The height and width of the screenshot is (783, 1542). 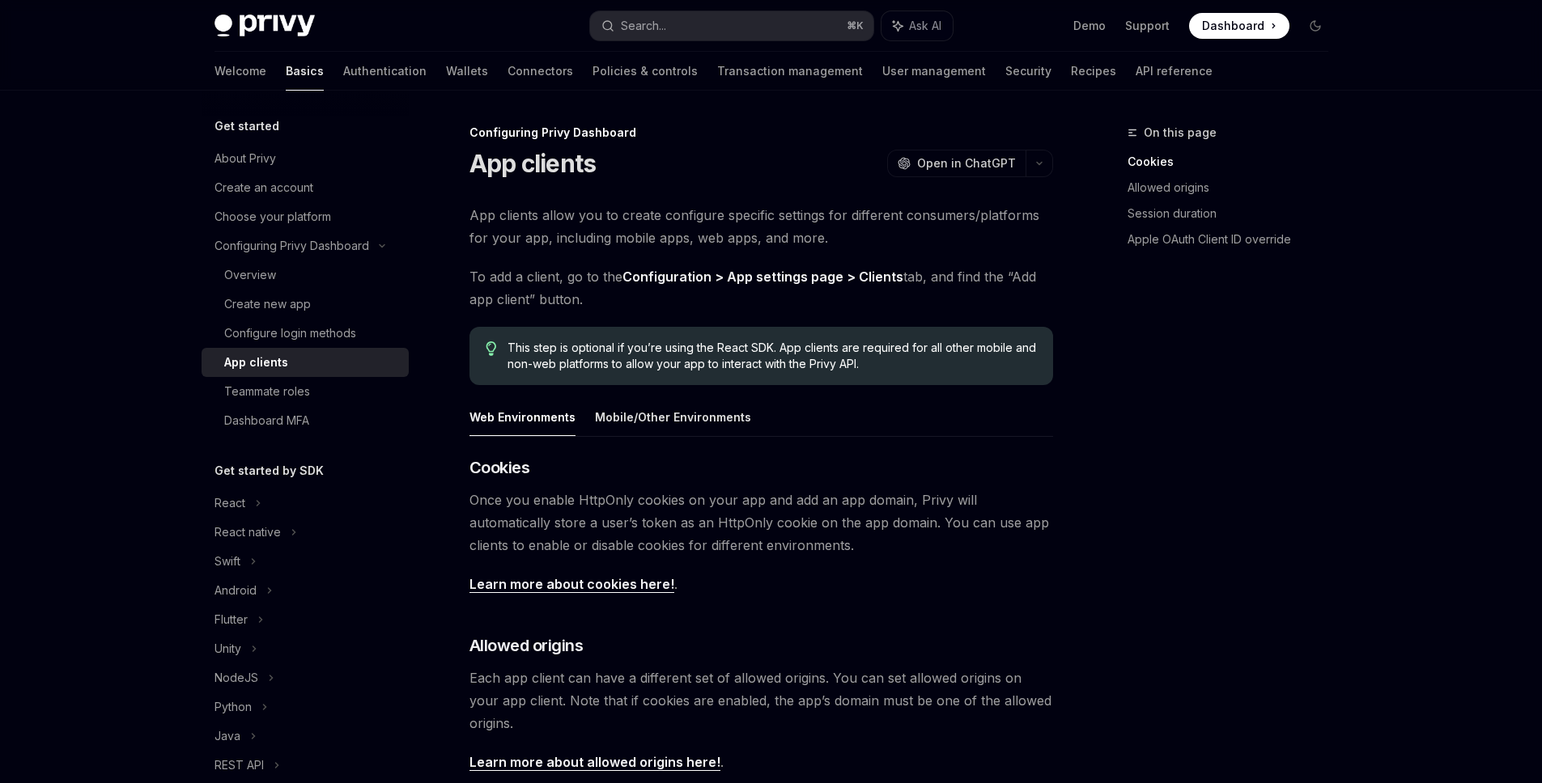 What do you see at coordinates (673, 417) in the screenshot?
I see `button: Mobile/Other Environments` at bounding box center [673, 417].